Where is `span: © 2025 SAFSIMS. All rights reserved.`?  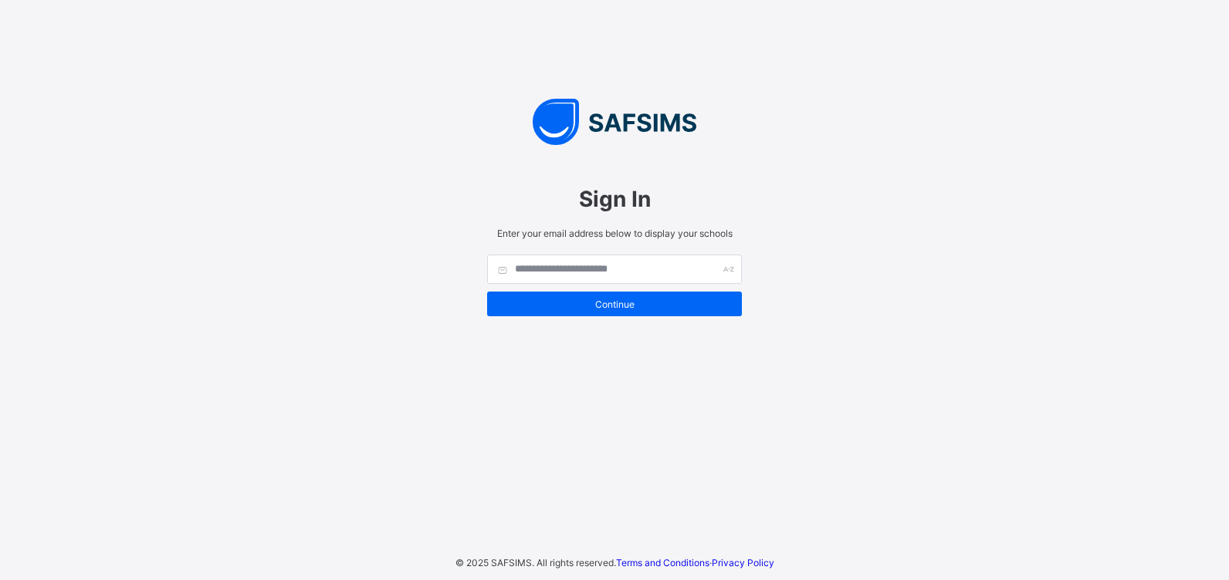
span: © 2025 SAFSIMS. All rights reserved. is located at coordinates (536, 563).